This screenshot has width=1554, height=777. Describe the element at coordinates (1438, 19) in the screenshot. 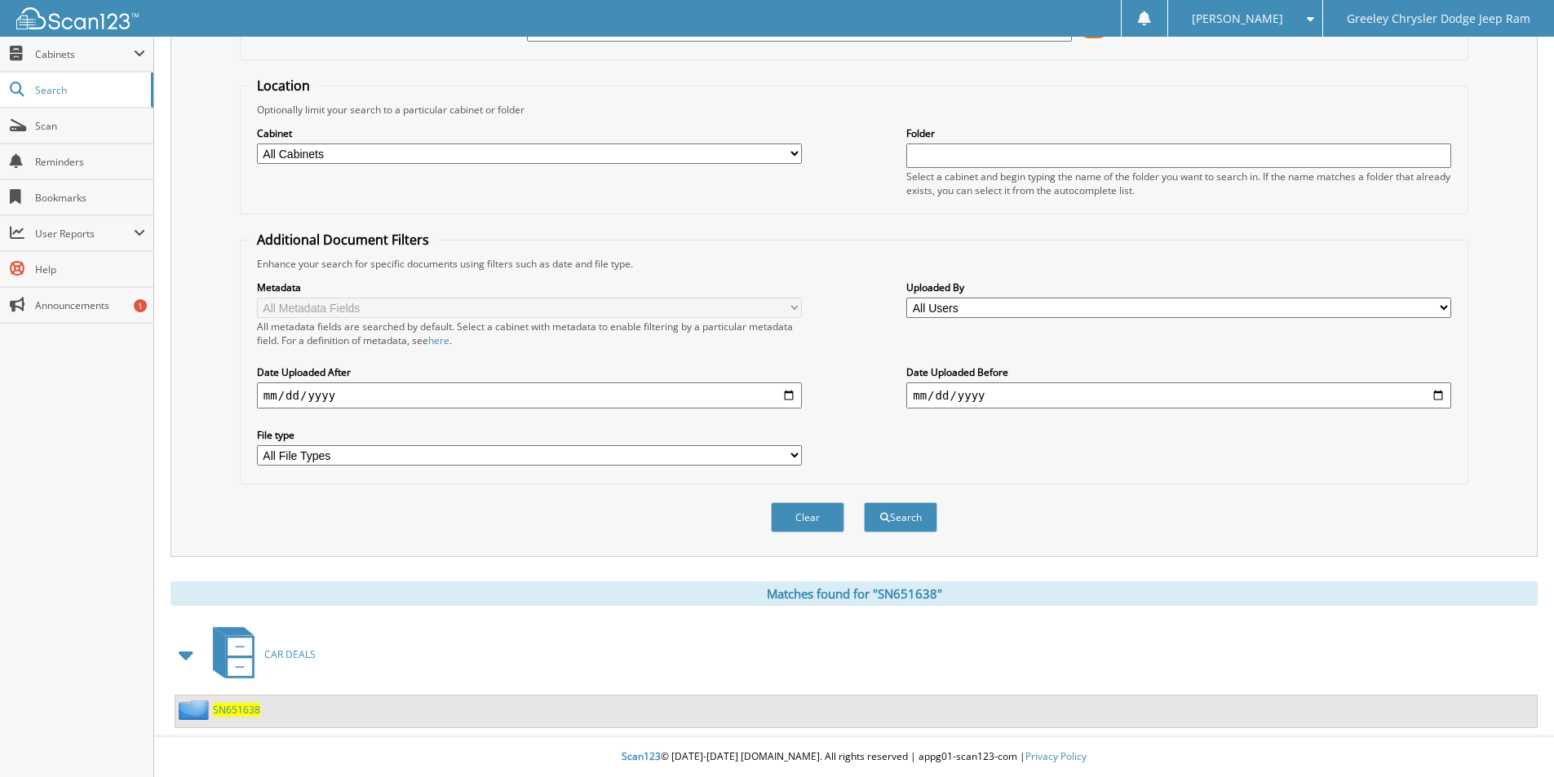

I see `span: Greeley Chrysler Dodge Jeep Ram` at that location.